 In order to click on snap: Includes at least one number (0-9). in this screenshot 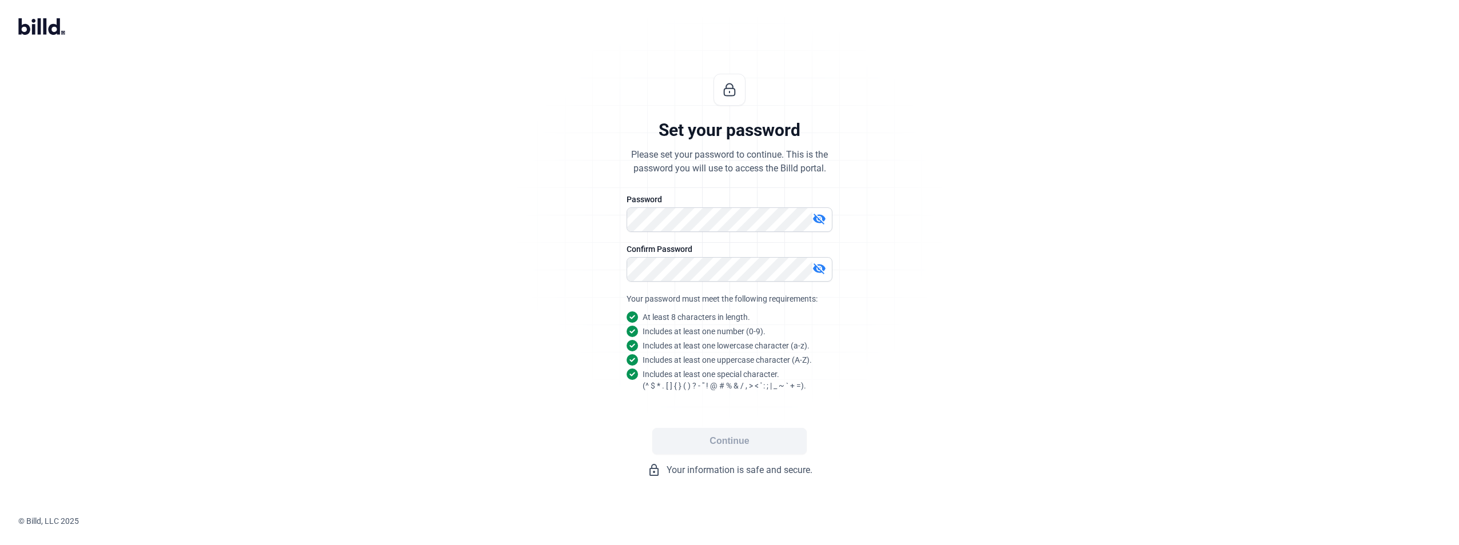, I will do `click(704, 332)`.